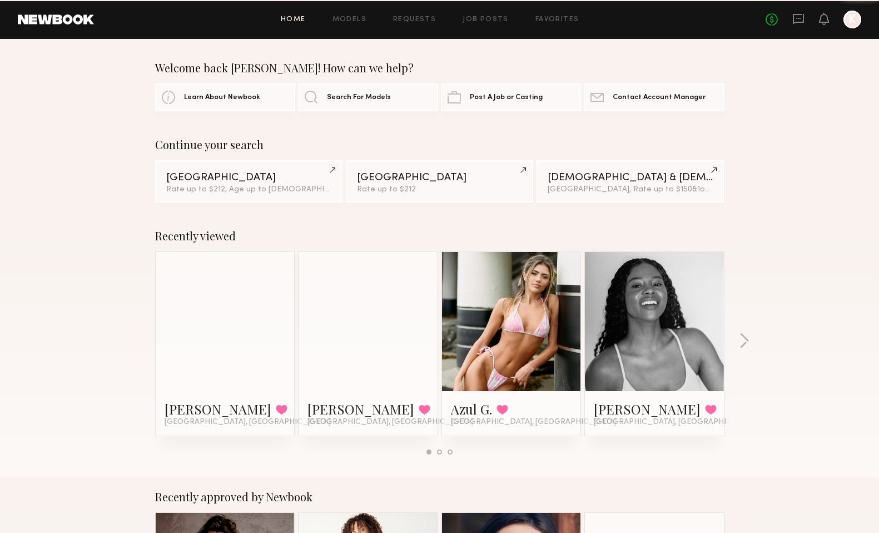  What do you see at coordinates (472, 409) in the screenshot?
I see `a: Azul G.` at bounding box center [472, 409].